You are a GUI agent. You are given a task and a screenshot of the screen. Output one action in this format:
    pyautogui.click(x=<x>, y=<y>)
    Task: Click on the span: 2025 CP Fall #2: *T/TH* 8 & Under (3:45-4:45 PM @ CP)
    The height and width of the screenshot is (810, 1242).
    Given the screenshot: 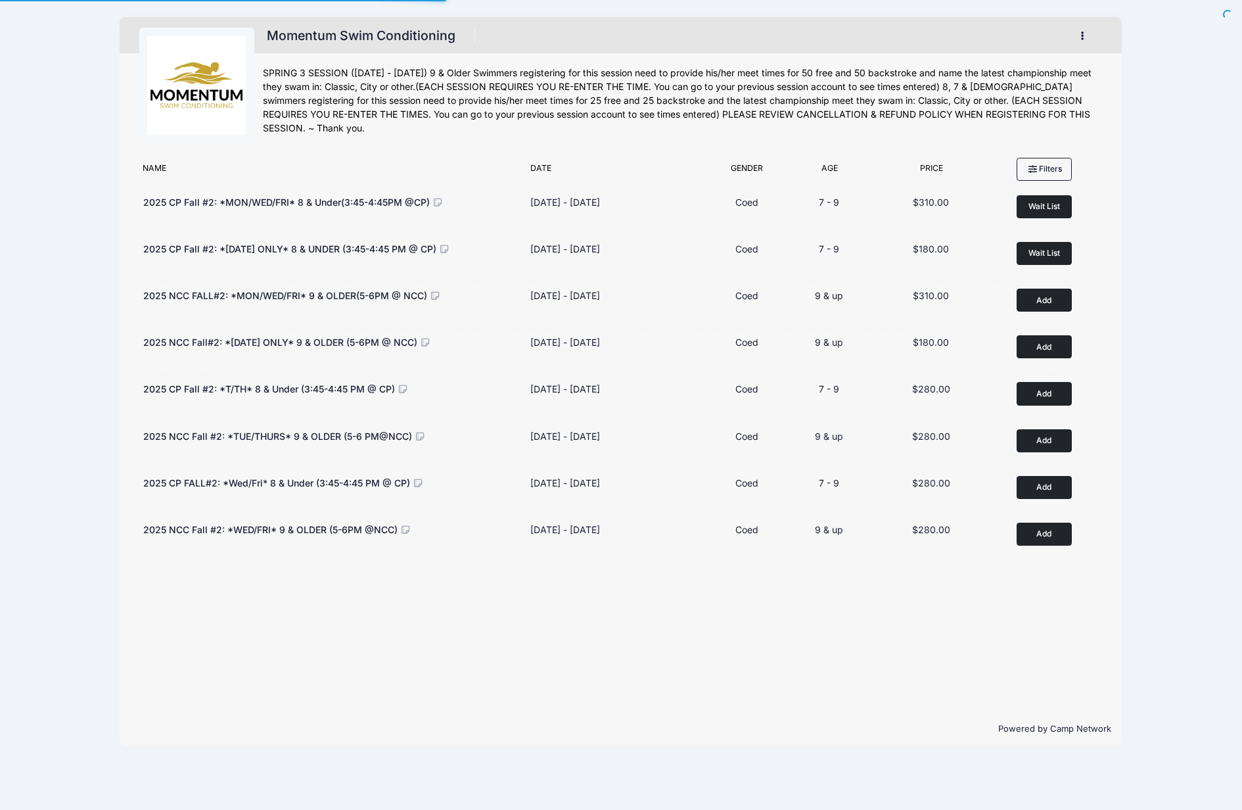 What is the action you would take?
    pyautogui.click(x=269, y=388)
    